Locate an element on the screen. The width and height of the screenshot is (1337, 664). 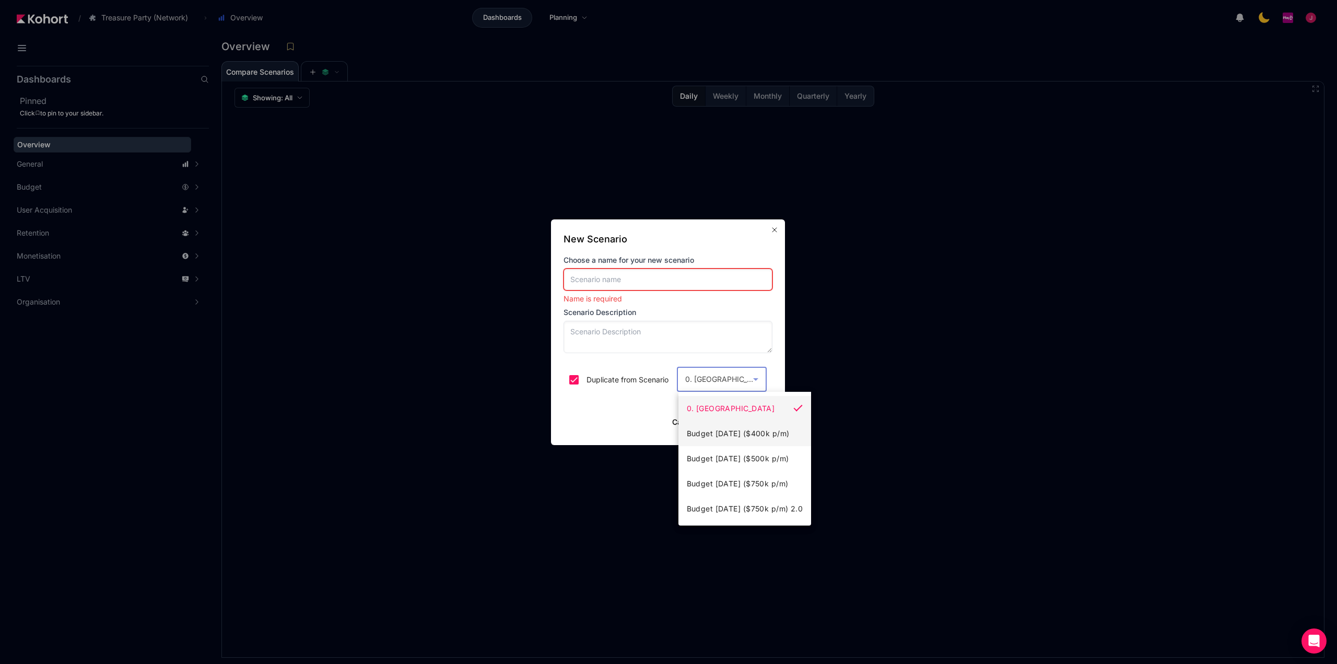
div: Open Intercom Messenger is located at coordinates (1314, 641).